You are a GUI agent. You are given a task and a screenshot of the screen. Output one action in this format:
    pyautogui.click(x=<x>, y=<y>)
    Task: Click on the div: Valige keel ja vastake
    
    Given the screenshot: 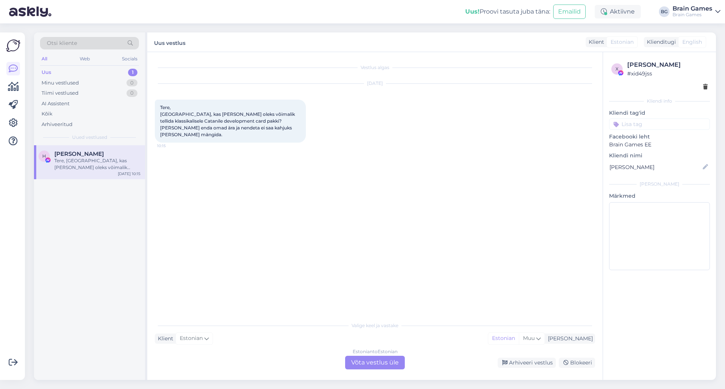 What is the action you would take?
    pyautogui.click(x=375, y=326)
    